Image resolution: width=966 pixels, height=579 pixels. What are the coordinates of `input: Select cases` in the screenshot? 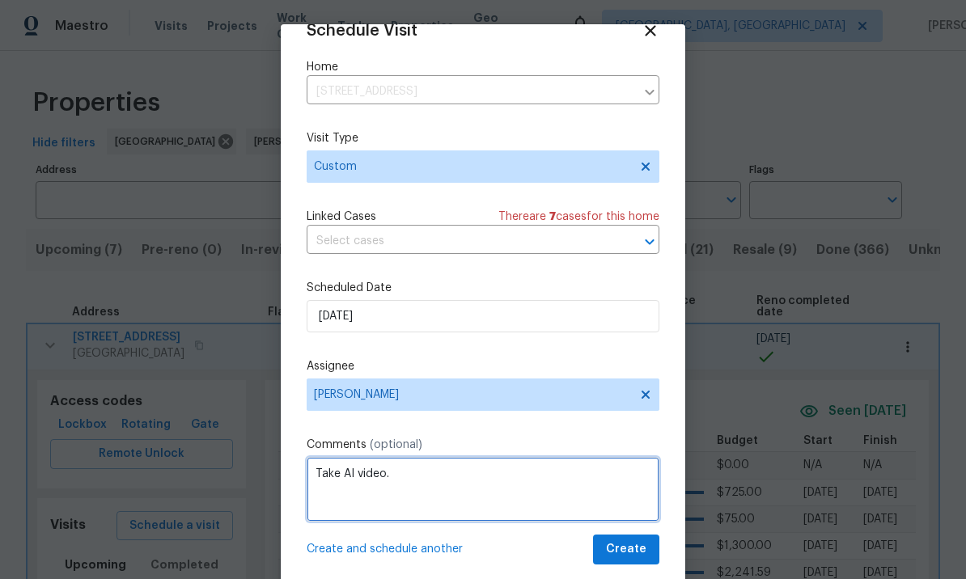 It's located at (460, 241).